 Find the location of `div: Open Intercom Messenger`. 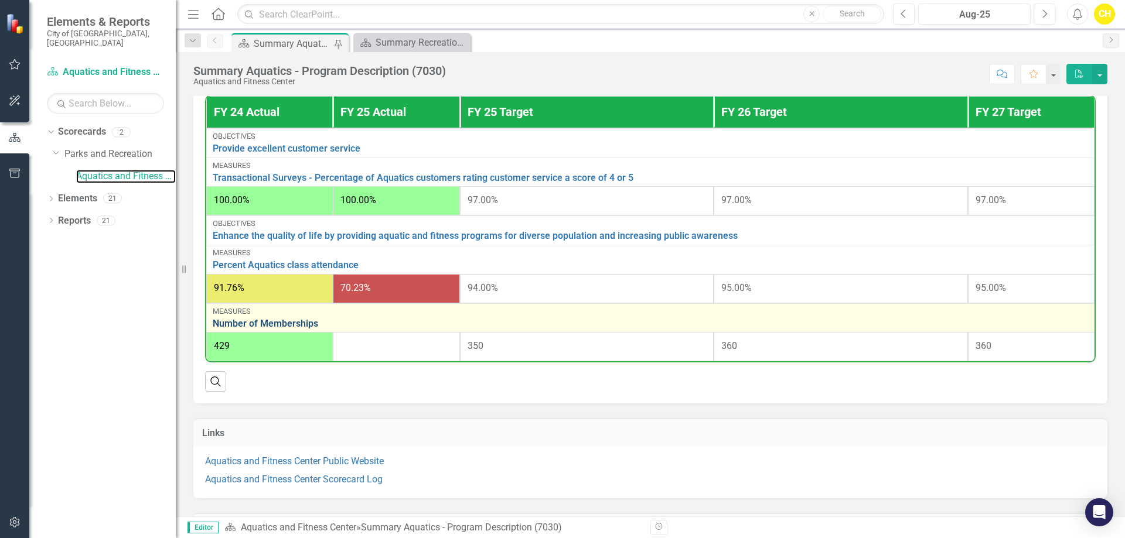

div: Open Intercom Messenger is located at coordinates (1099, 513).